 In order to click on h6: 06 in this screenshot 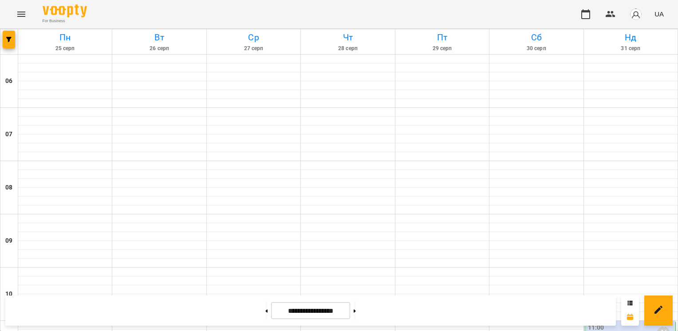, I will do `click(9, 81)`.